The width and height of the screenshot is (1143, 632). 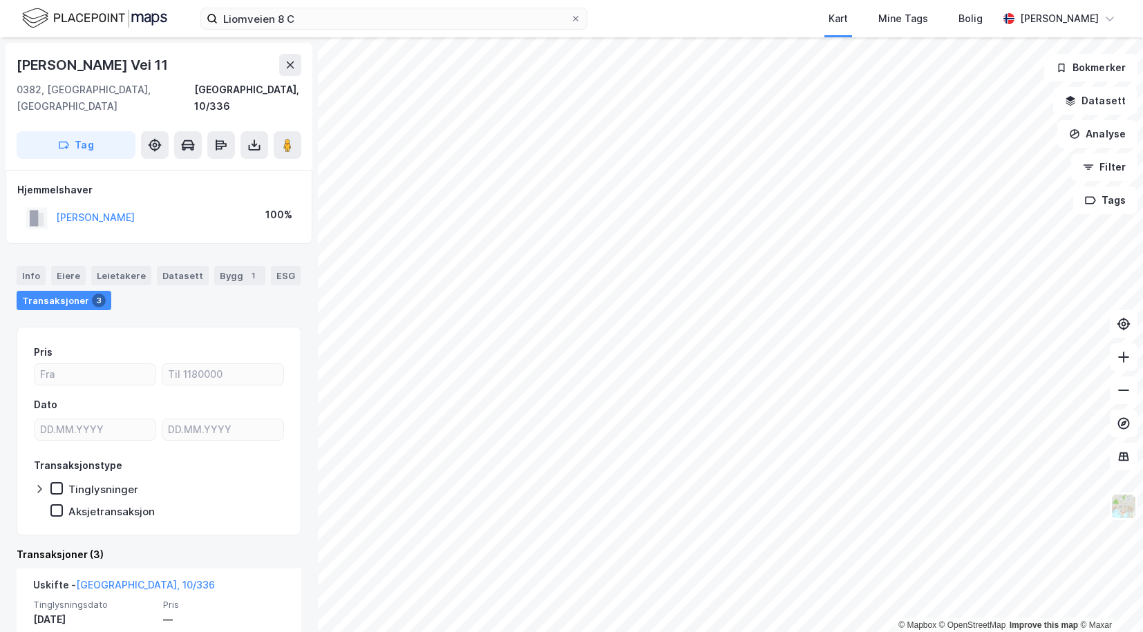 I want to click on button: Filter, so click(x=1104, y=167).